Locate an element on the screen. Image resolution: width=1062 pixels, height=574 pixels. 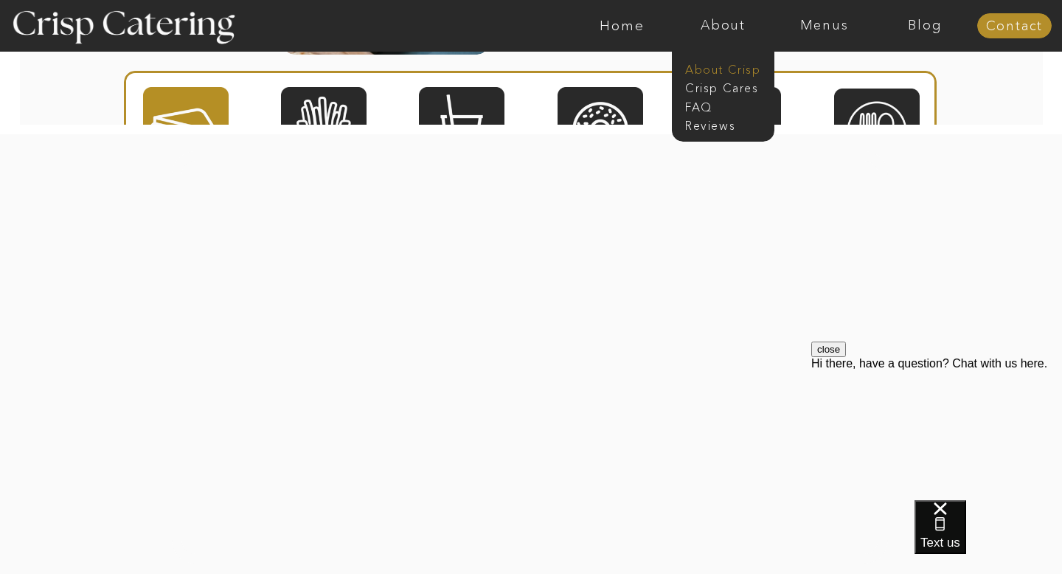
a: Menus is located at coordinates (824, 26).